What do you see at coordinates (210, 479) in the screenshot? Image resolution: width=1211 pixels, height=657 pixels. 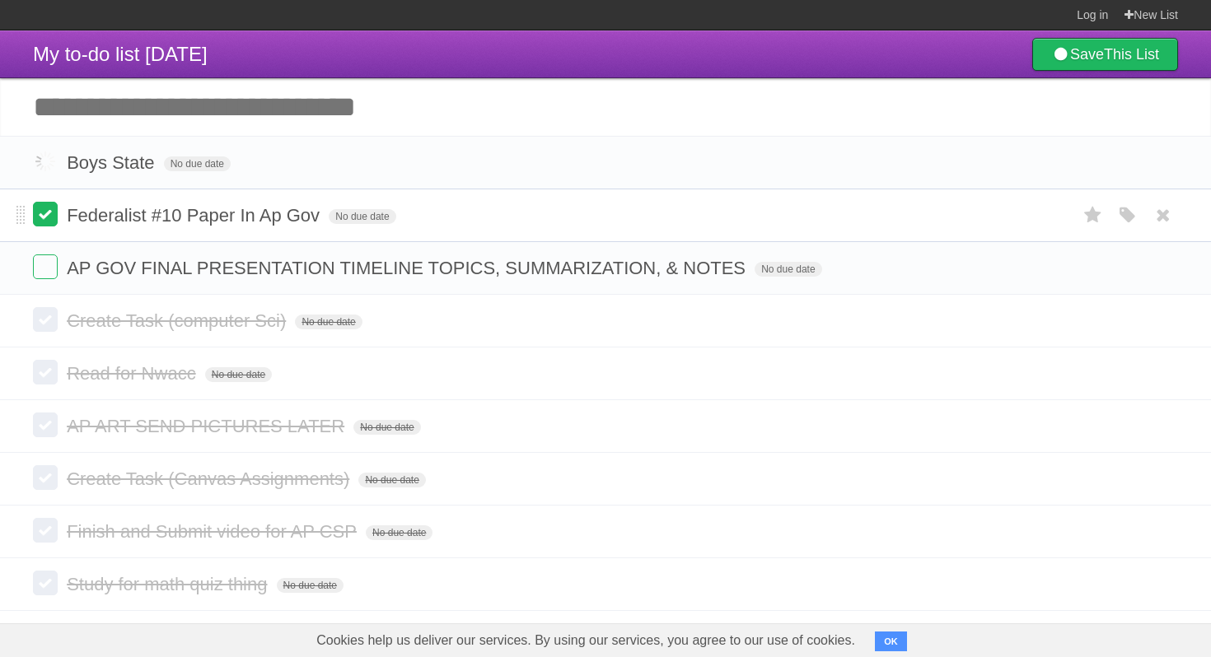 I see `span: Create Task (Canvas Assignments)` at bounding box center [210, 479].